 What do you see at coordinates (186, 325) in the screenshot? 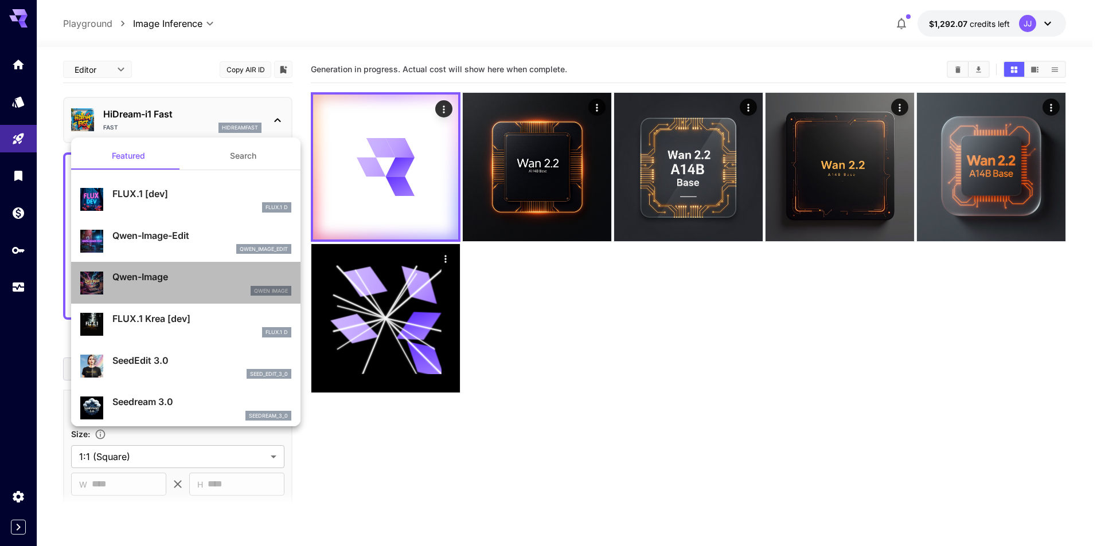
I see `div: FLUX.1 Krea [dev]FLUX.1 D` at bounding box center [186, 325].